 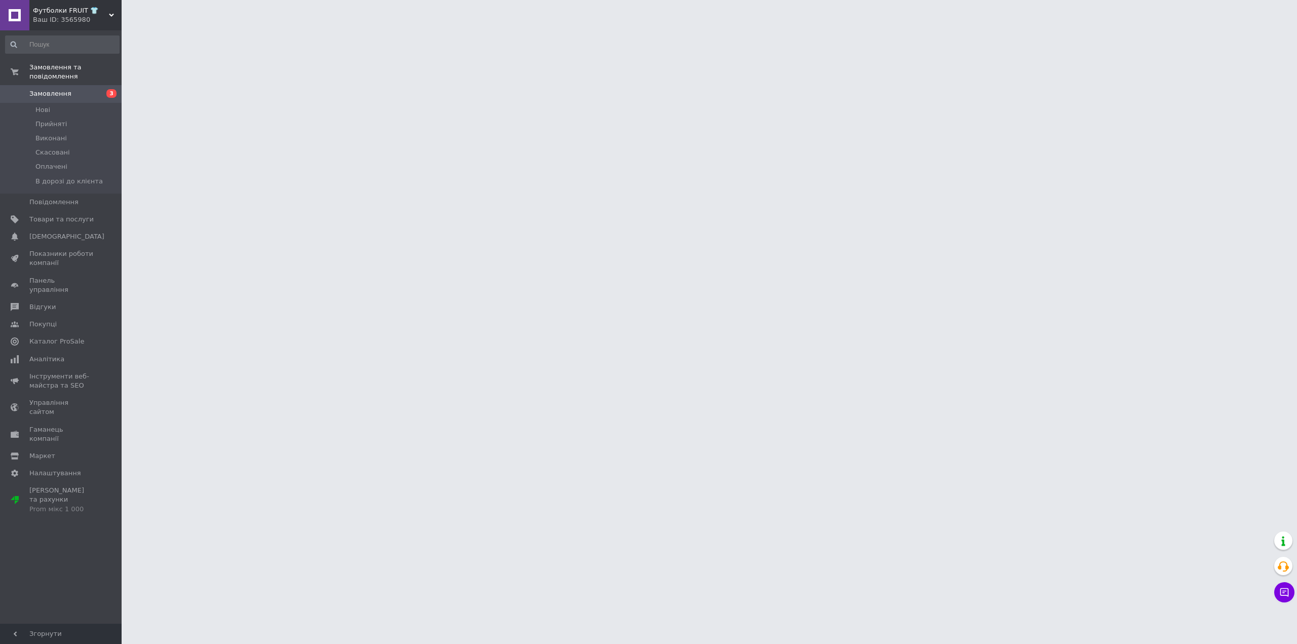 What do you see at coordinates (54, 202) in the screenshot?
I see `span: Повідомлення` at bounding box center [54, 202].